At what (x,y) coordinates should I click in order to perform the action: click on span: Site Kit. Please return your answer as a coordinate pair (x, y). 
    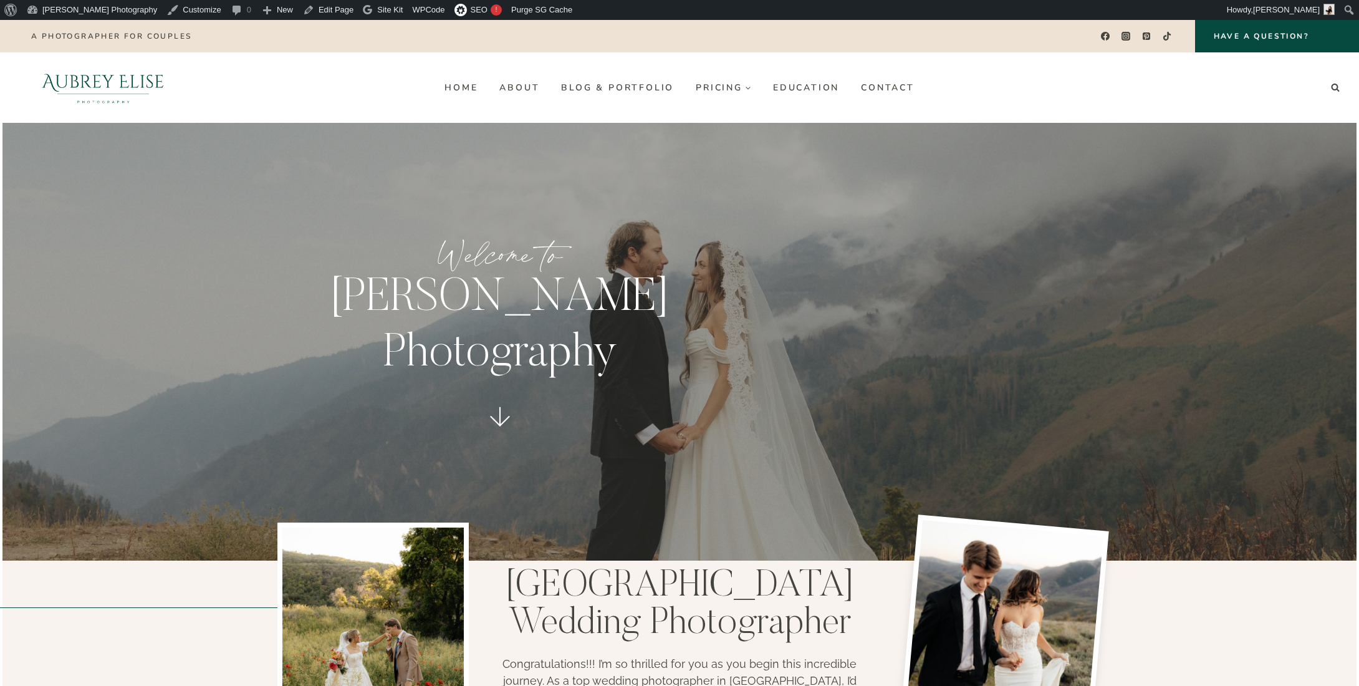
    Looking at the image, I should click on (390, 9).